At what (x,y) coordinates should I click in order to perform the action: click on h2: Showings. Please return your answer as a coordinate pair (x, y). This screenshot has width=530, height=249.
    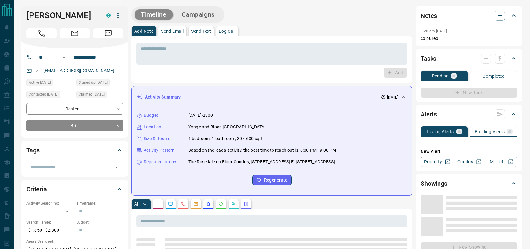
    Looking at the image, I should click on (434, 183).